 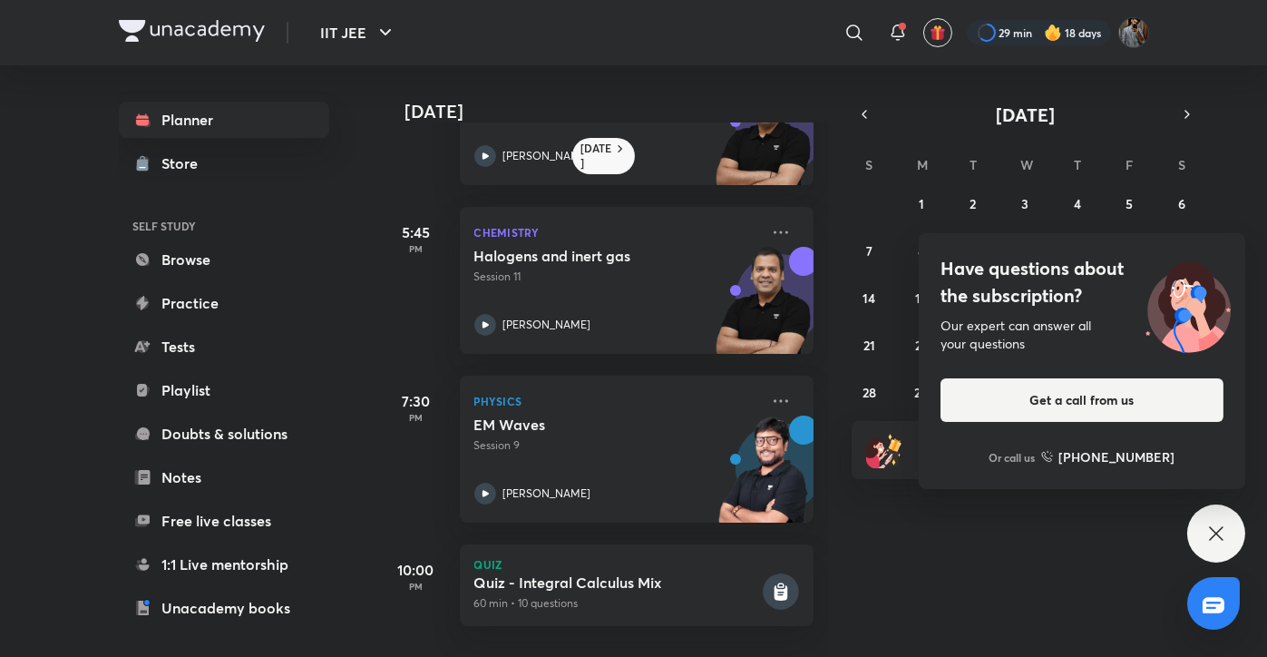 I want to click on abbr: September 4, 2025, so click(x=1078, y=203).